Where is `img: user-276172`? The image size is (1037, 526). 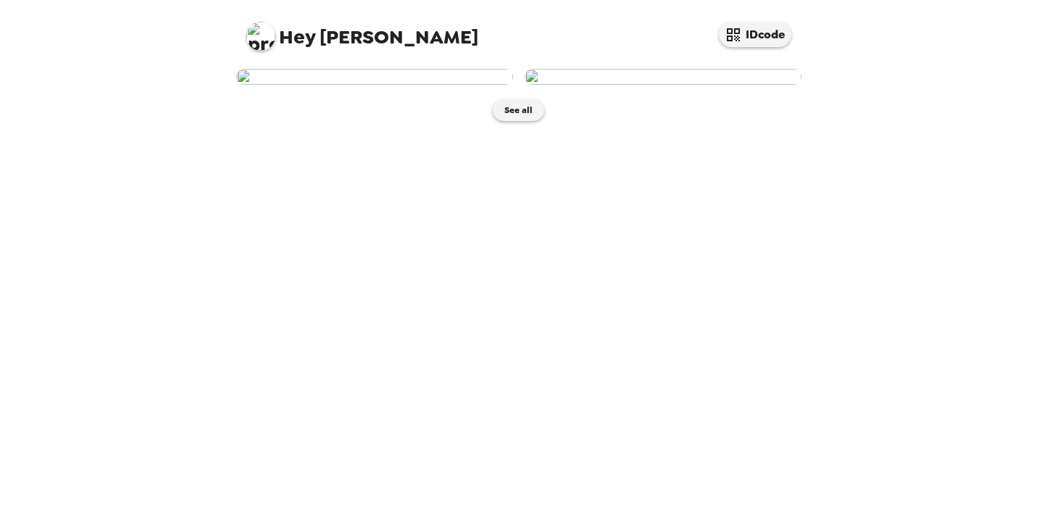
img: user-276172 is located at coordinates (375, 77).